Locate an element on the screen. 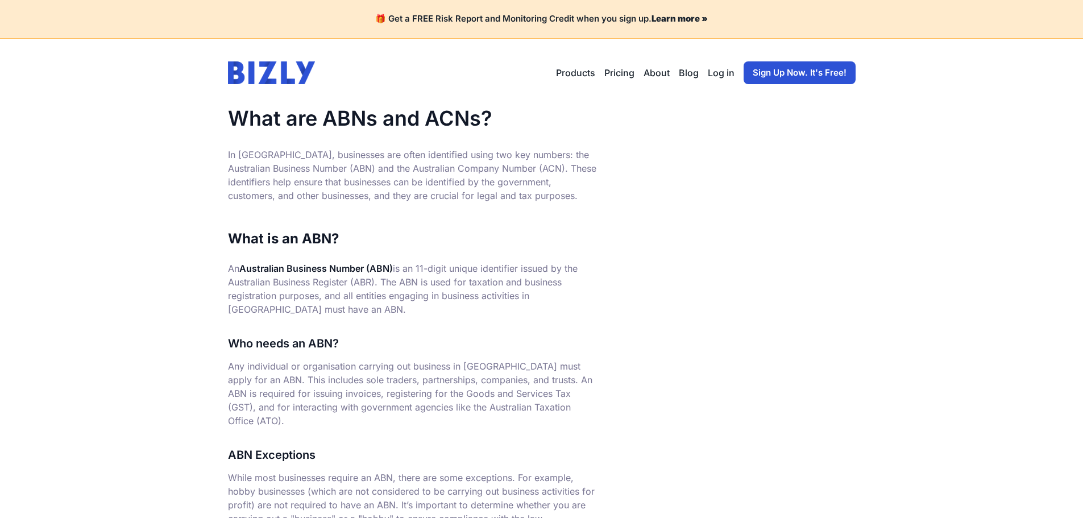 This screenshot has width=1083, height=518. a: Blog is located at coordinates (688, 73).